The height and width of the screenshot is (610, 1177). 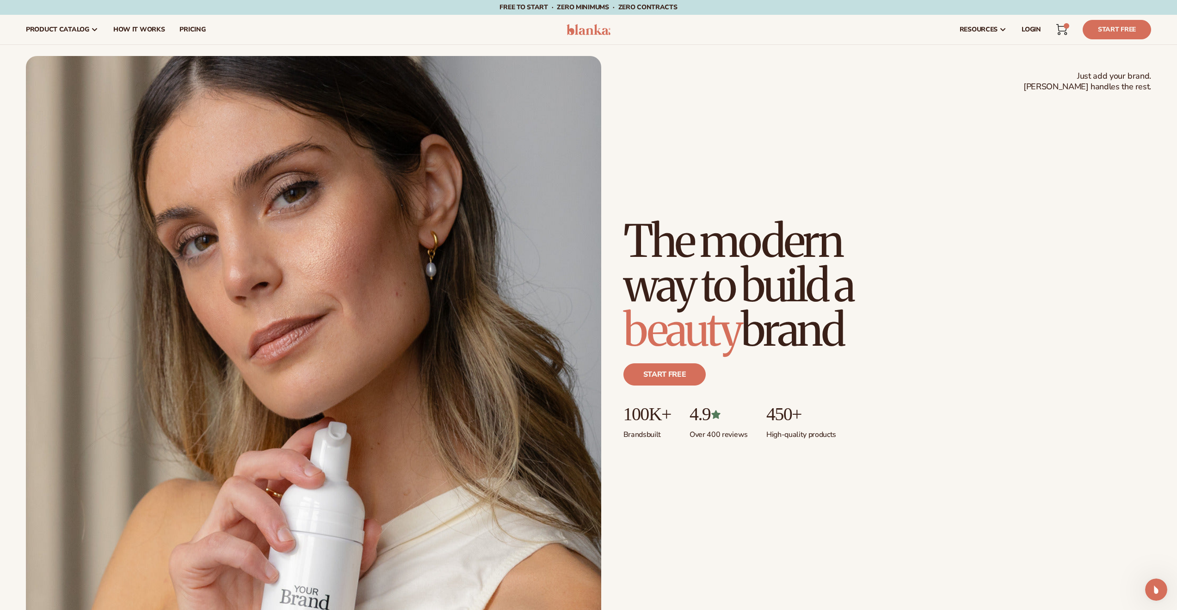 What do you see at coordinates (589, 7) in the screenshot?
I see `span: Free to start · ZERO minimums · ZERO contracts` at bounding box center [589, 7].